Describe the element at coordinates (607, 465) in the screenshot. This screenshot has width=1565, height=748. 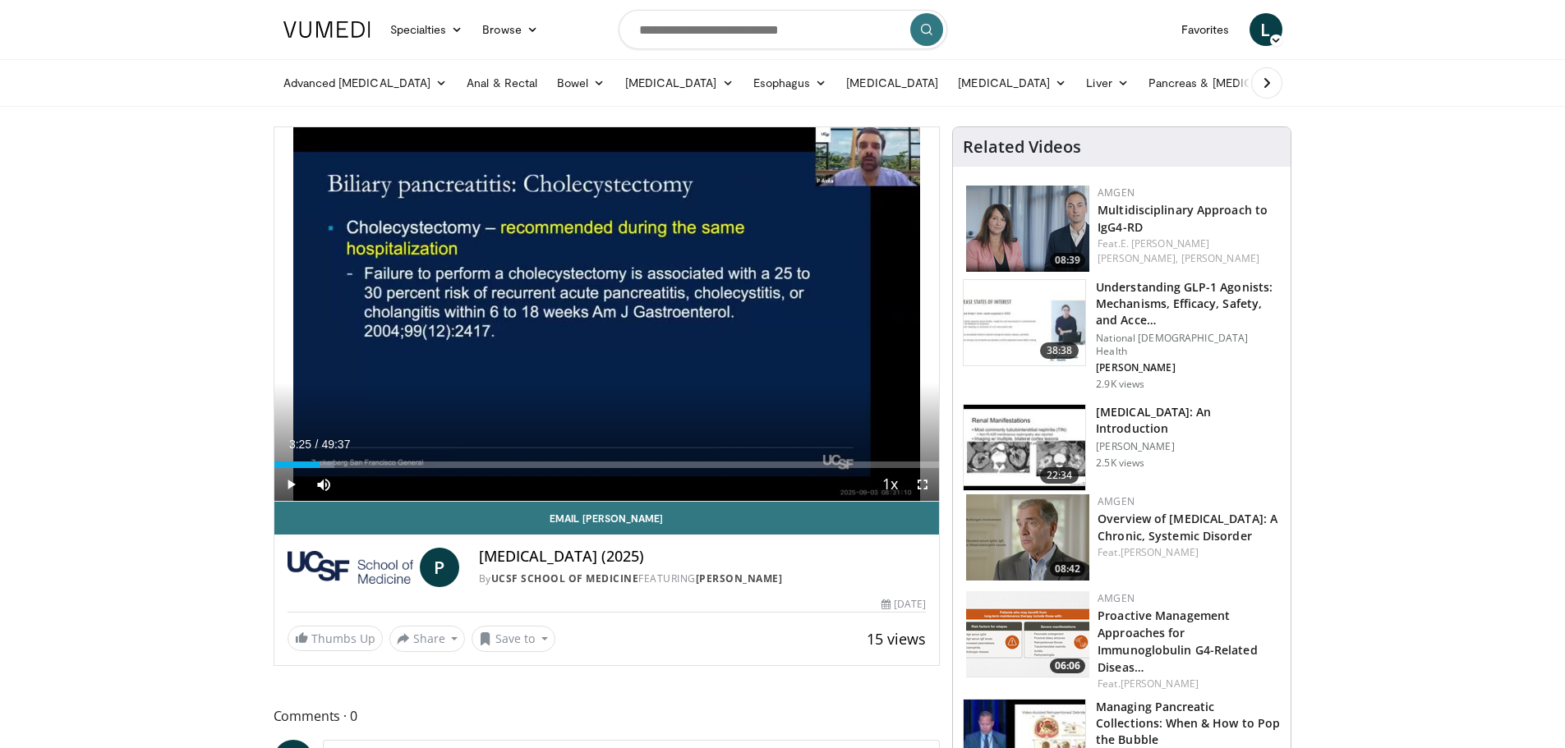
I see `div: Progress Bar` at that location.